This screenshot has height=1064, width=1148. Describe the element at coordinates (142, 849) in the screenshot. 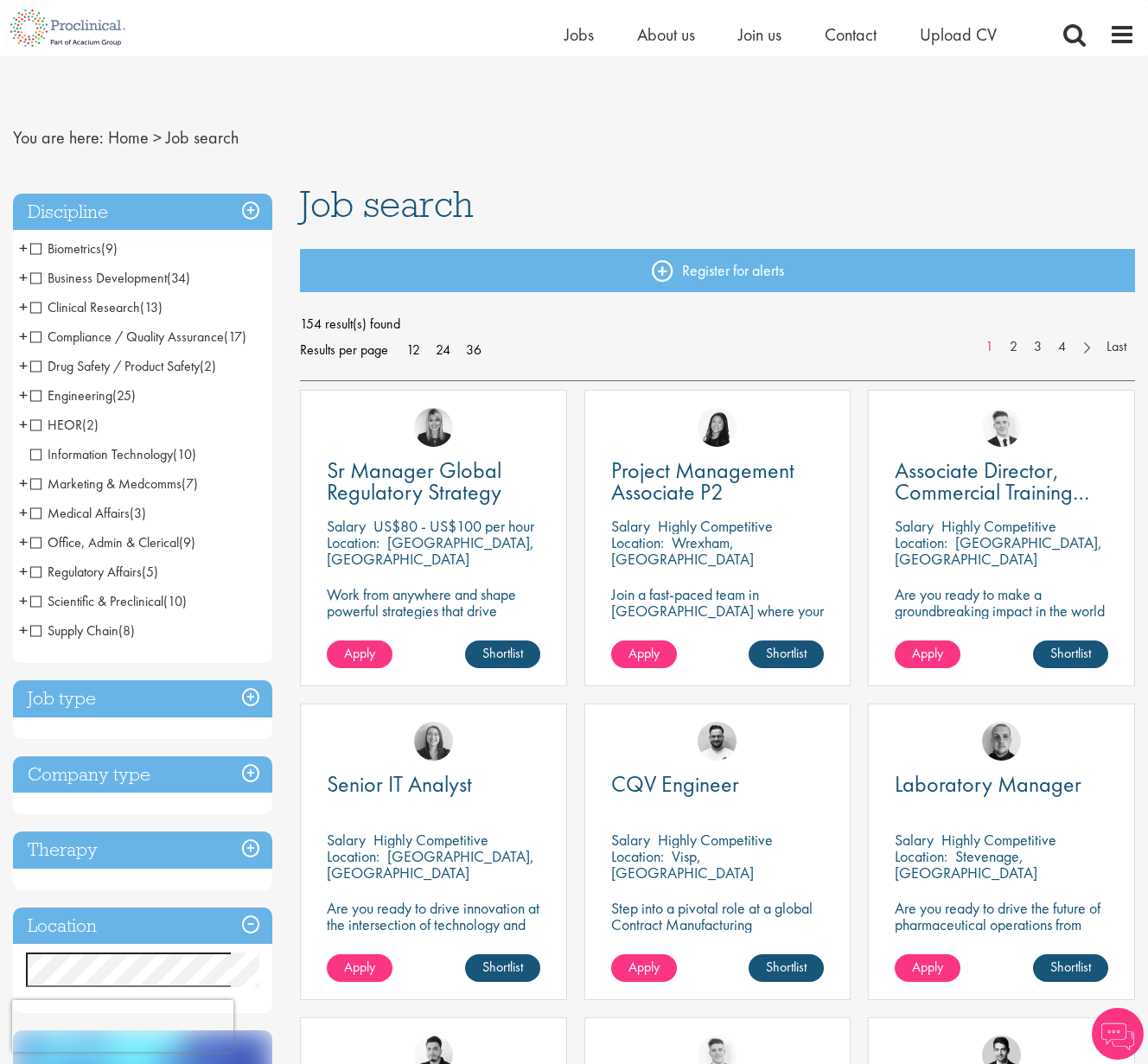

I see `div: Therapy` at that location.